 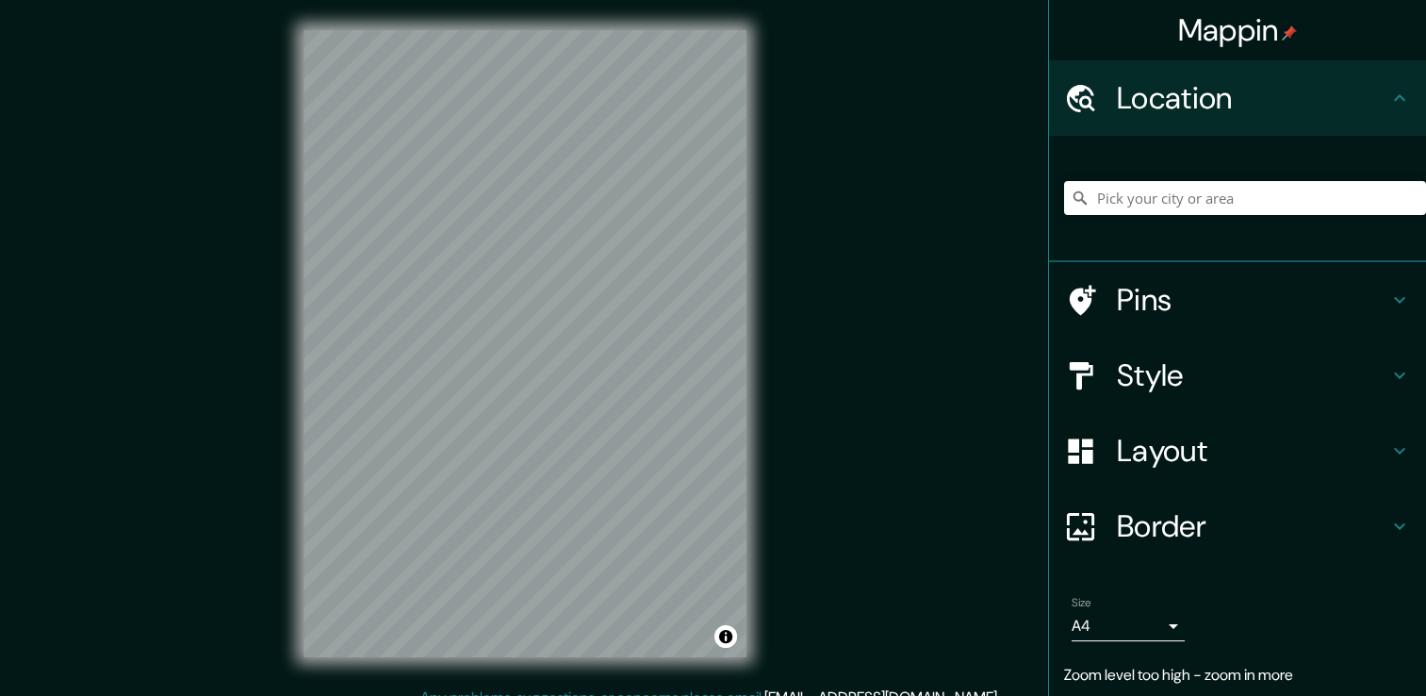 What do you see at coordinates (1238, 30) in the screenshot?
I see `h4: Mappin` at bounding box center [1238, 30].